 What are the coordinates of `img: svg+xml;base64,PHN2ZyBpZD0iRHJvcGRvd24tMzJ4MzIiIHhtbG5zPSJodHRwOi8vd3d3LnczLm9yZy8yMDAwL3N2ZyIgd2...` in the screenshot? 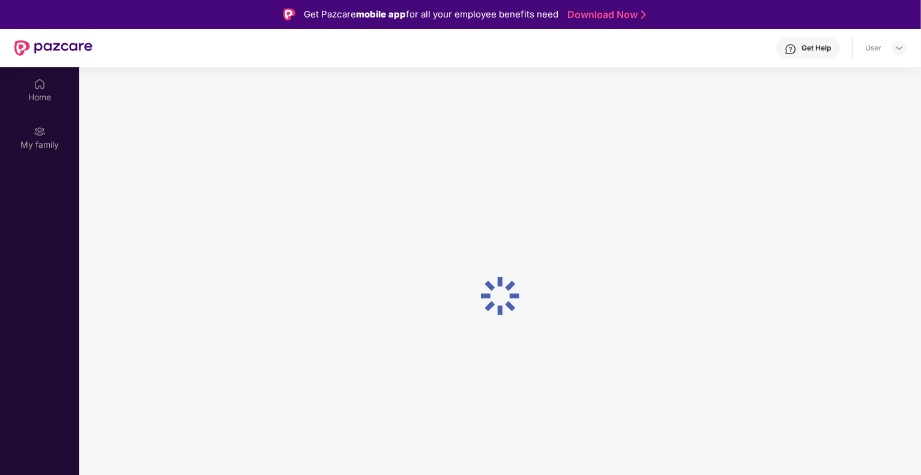 It's located at (900, 48).